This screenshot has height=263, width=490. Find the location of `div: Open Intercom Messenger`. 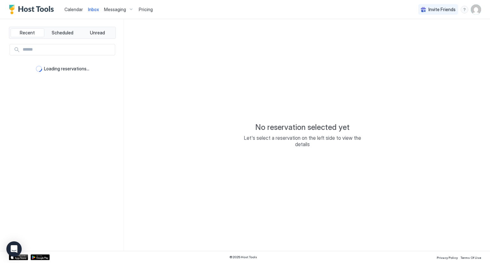

div: Open Intercom Messenger is located at coordinates (14, 249).